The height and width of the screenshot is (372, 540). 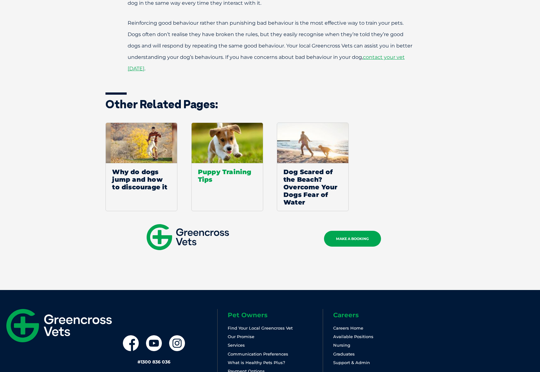 I want to click on a: MAKE A BOOKING, so click(x=352, y=239).